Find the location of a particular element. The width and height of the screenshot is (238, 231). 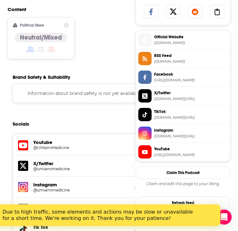

h5: @UMiamiMedicine is located at coordinates (56, 147).